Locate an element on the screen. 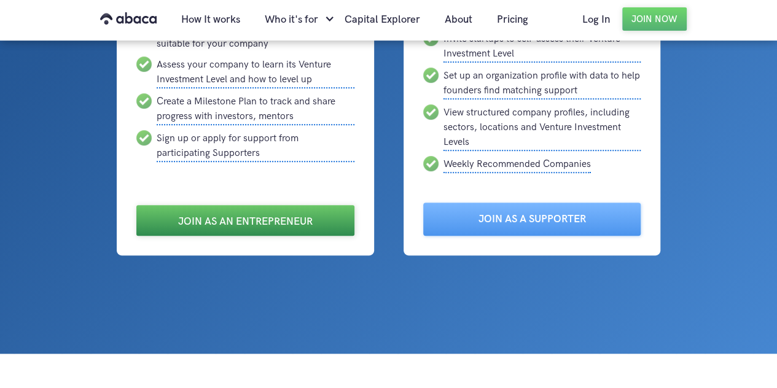 The width and height of the screenshot is (777, 388). a: Join as an Entrepreneur is located at coordinates (245, 221).